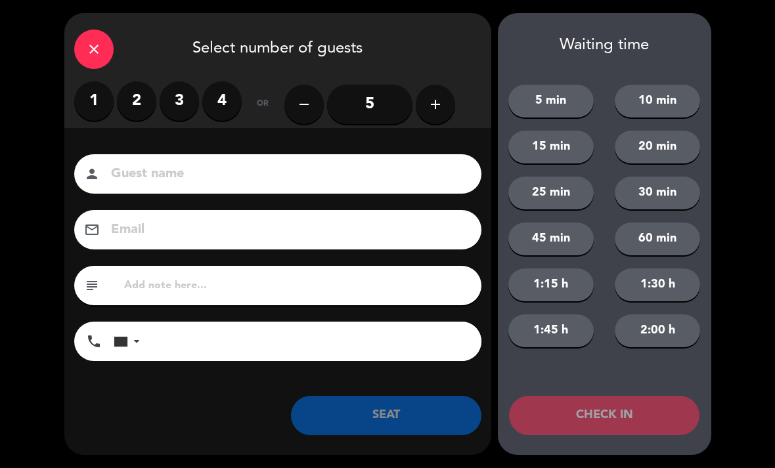 This screenshot has height=468, width=775. Describe the element at coordinates (604, 416) in the screenshot. I see `button: CHECK IN` at that location.